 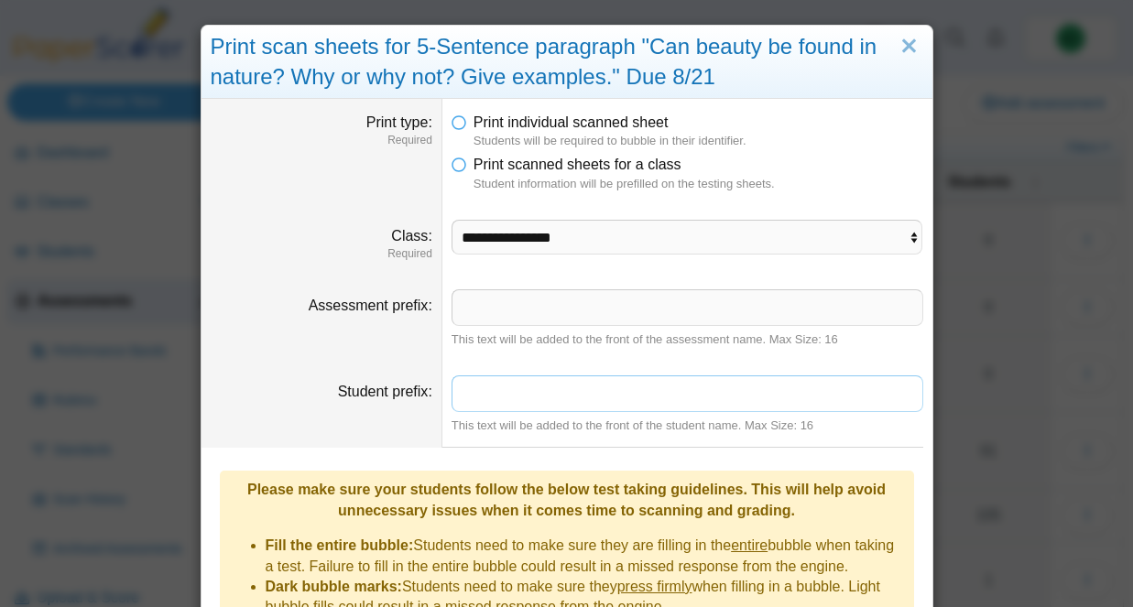 What do you see at coordinates (698, 141) in the screenshot?
I see `dfn: Students will be required to bubble in their identifier.` at bounding box center [698, 141].